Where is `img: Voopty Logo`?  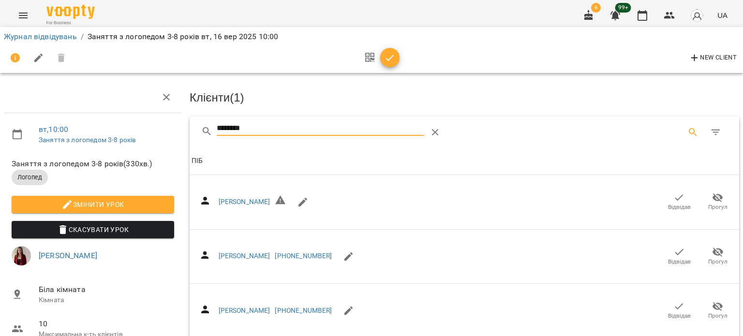 img: Voopty Logo is located at coordinates (71, 12).